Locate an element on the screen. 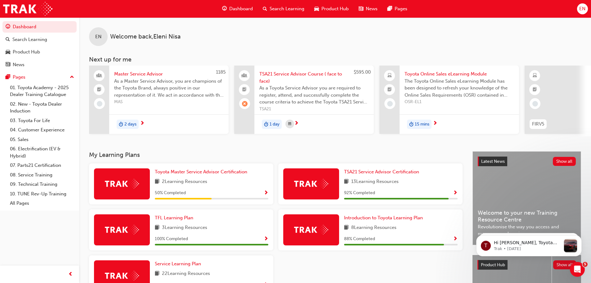 The height and width of the screenshot is (283, 591). span: EN is located at coordinates (582, 9).